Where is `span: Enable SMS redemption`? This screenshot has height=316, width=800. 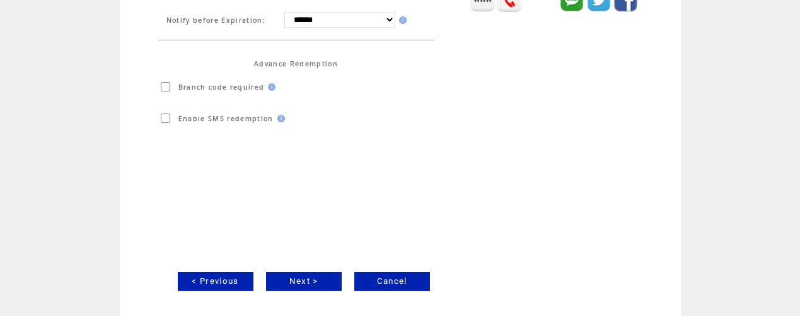 span: Enable SMS redemption is located at coordinates (223, 119).